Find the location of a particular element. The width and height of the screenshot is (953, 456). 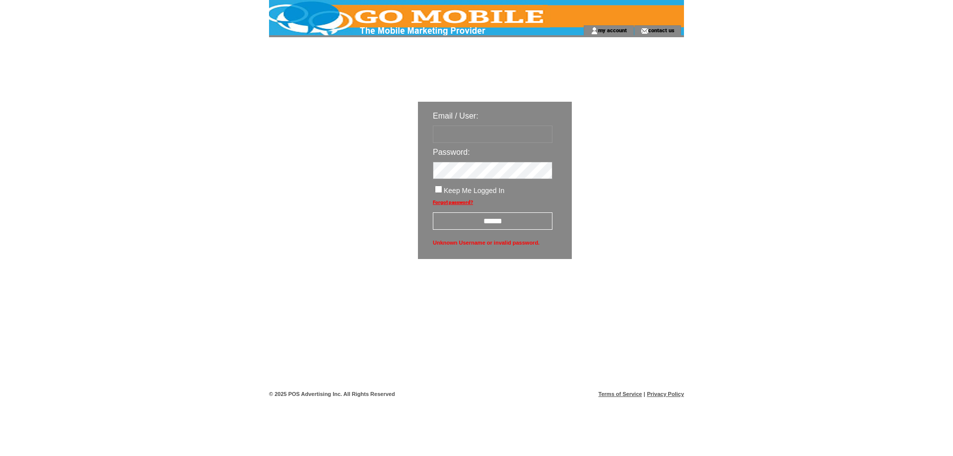

a: Terms of Service is located at coordinates (620, 394).